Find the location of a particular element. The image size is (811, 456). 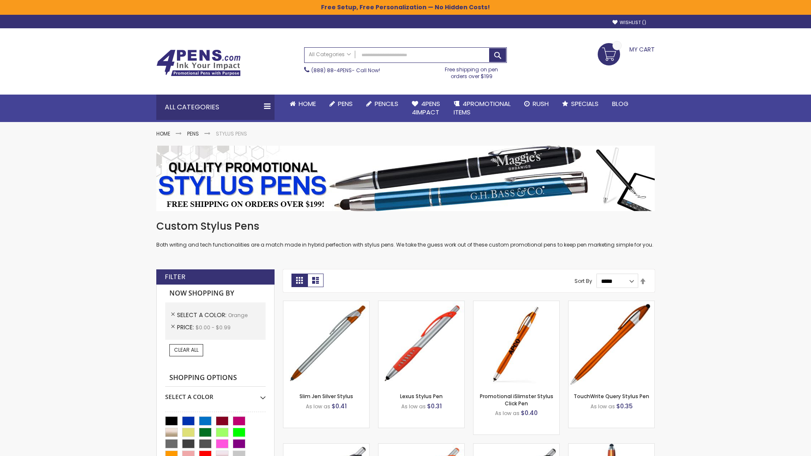

span: Home is located at coordinates (307, 104).